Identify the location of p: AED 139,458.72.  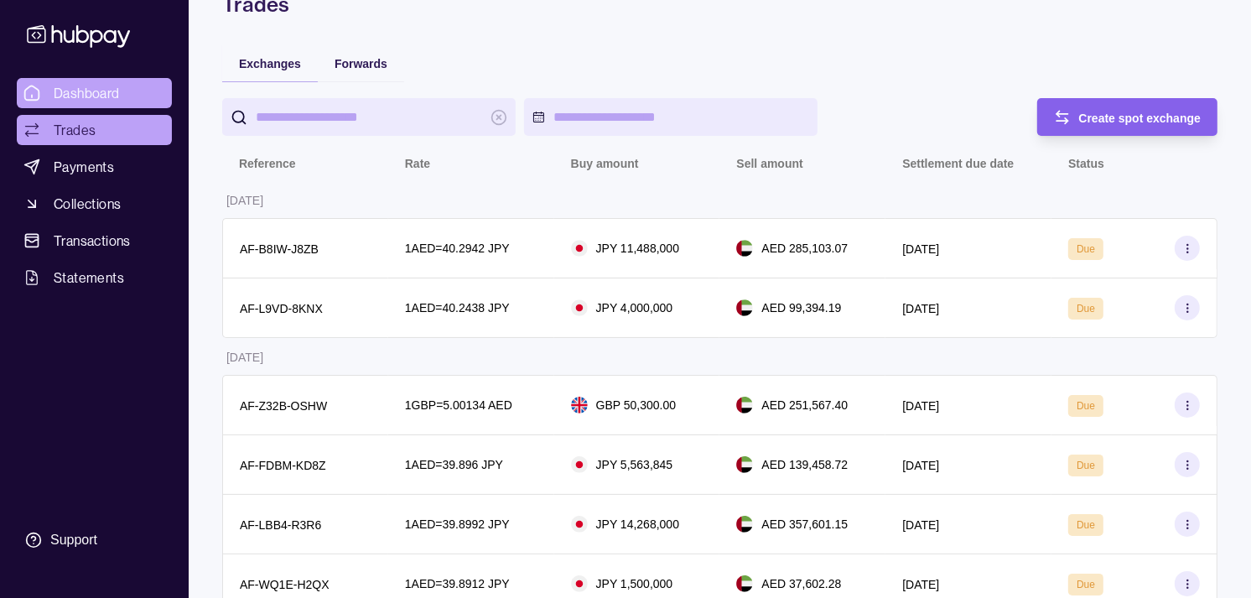
(804, 465).